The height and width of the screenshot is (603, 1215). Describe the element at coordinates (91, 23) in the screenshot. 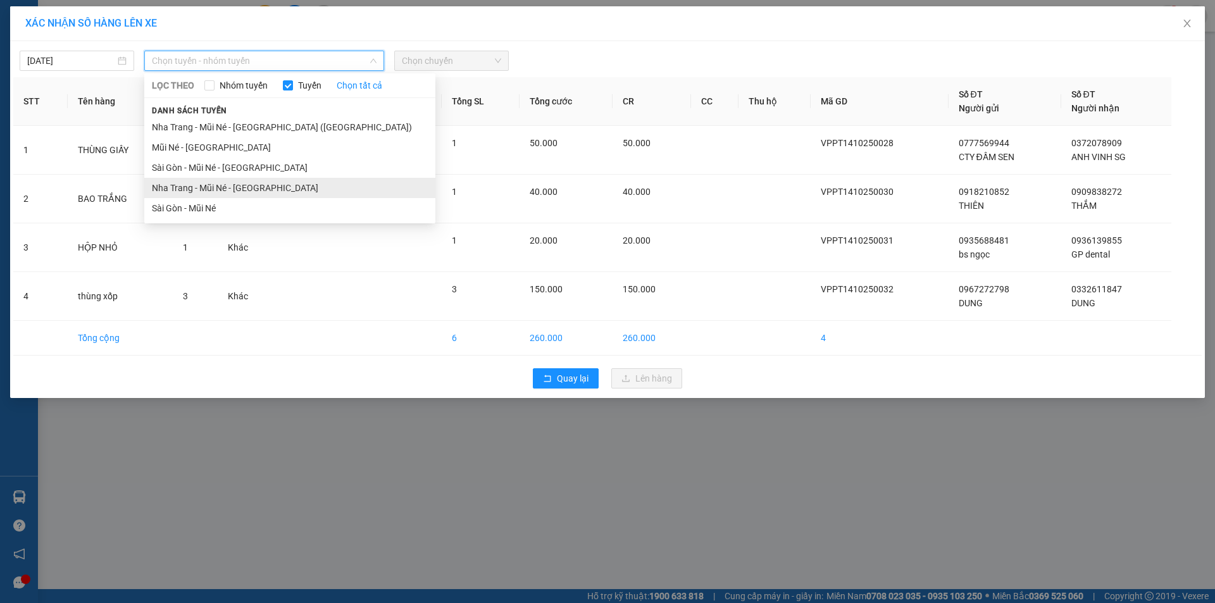

I see `span: XÁC NHẬN SỐ HÀNG LÊN XE` at that location.